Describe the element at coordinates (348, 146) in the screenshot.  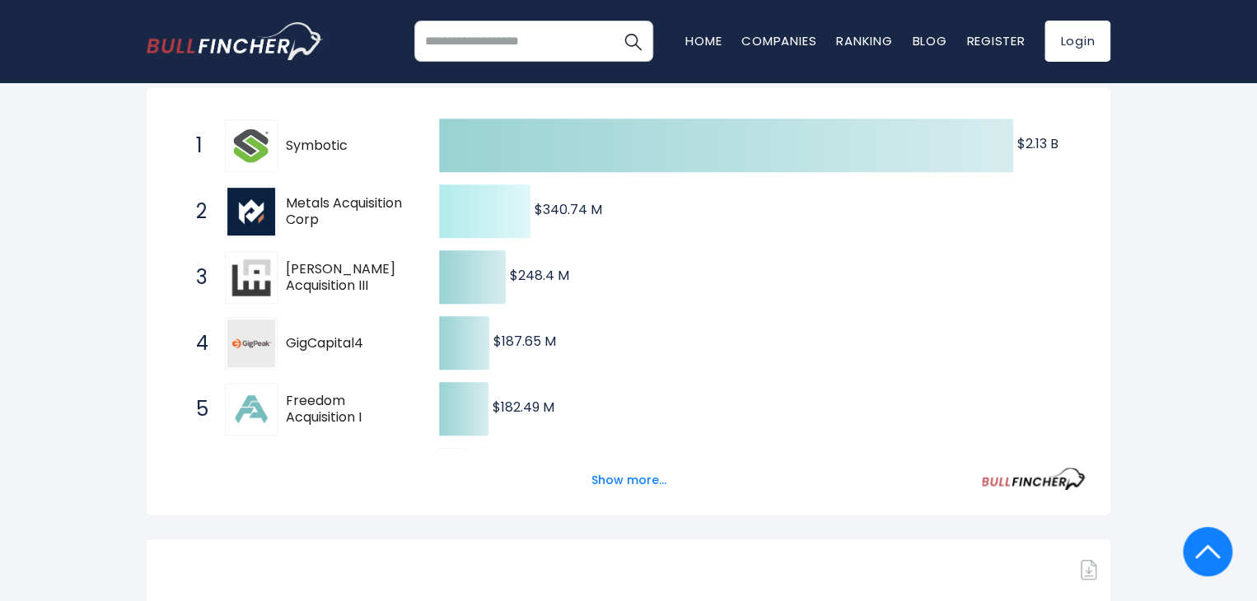
I see `span: Symbotic` at that location.